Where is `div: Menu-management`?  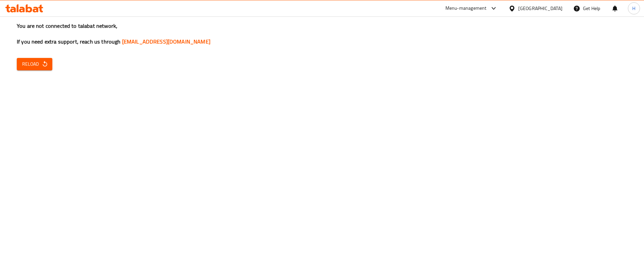 div: Menu-management is located at coordinates (466, 8).